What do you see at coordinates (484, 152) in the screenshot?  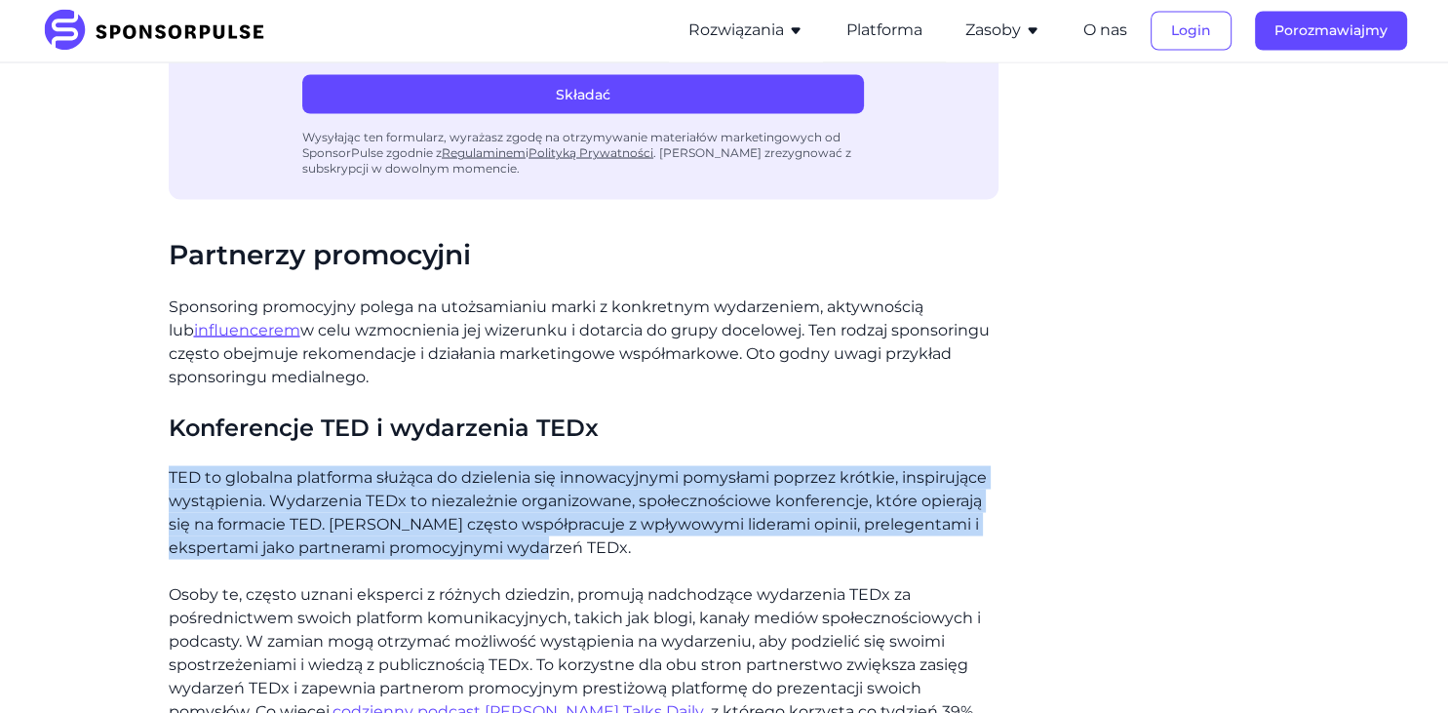 I see `a: Regulaminem` at bounding box center [484, 152].